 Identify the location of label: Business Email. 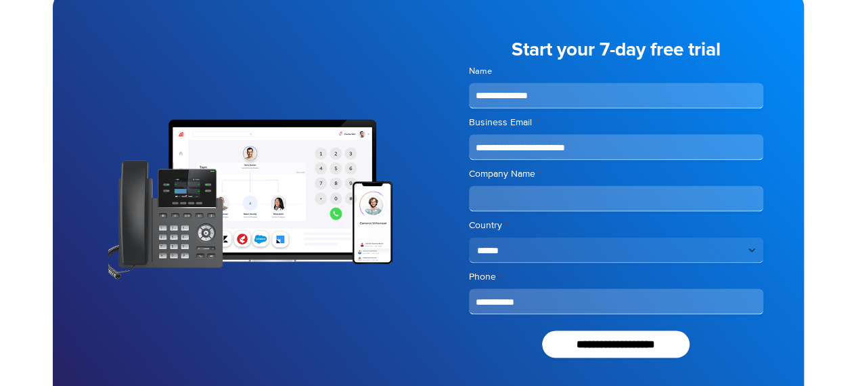
(616, 122).